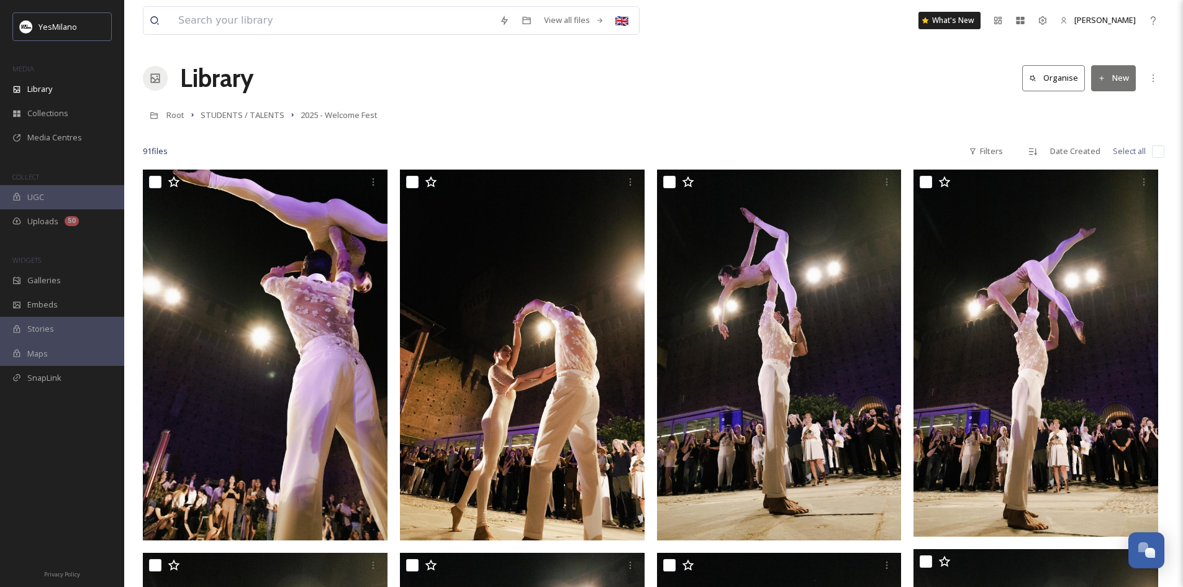 The height and width of the screenshot is (587, 1183). I want to click on img: IMG_9121-Joaquin%20Lopez%20-%20YesMilano.jpg, so click(523, 354).